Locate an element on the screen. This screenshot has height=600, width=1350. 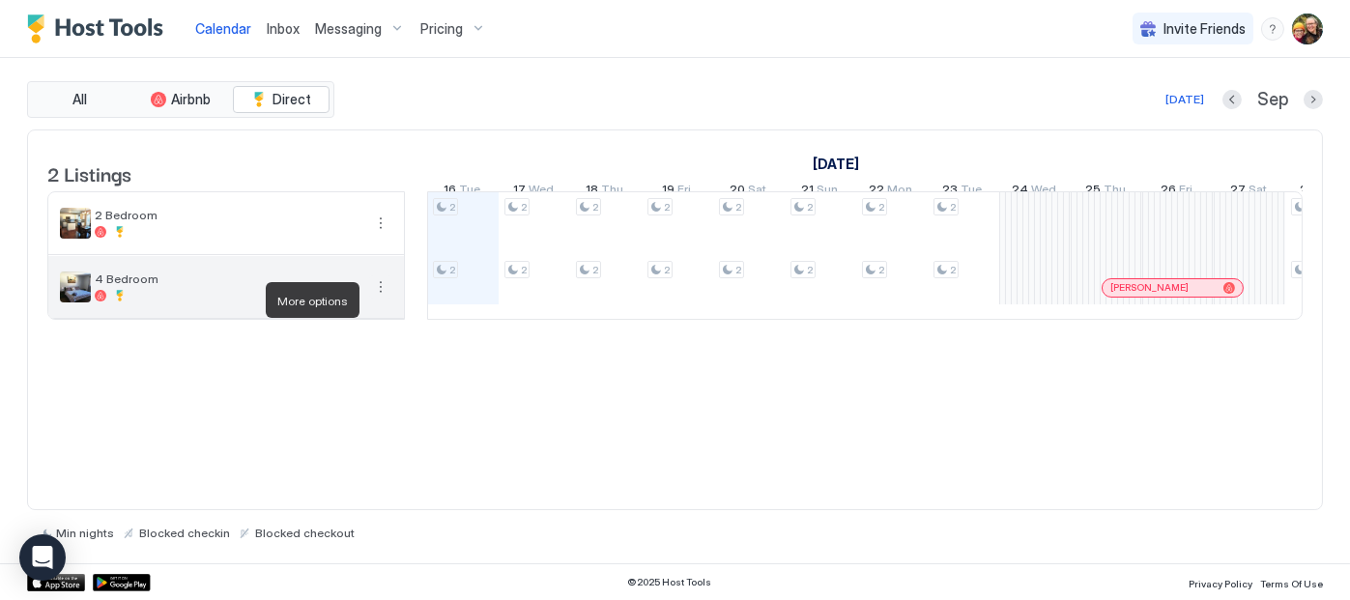
span: Sep is located at coordinates (1273, 100).